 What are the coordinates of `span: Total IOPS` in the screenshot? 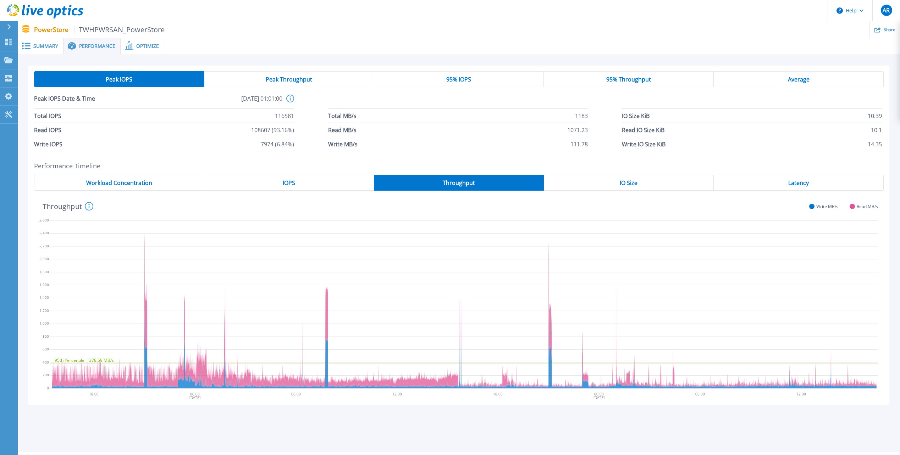 It's located at (48, 116).